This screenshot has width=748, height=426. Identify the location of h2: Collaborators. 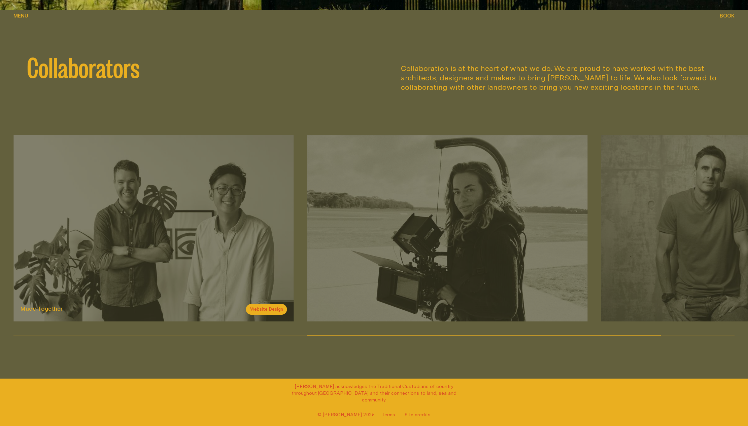
(187, 66).